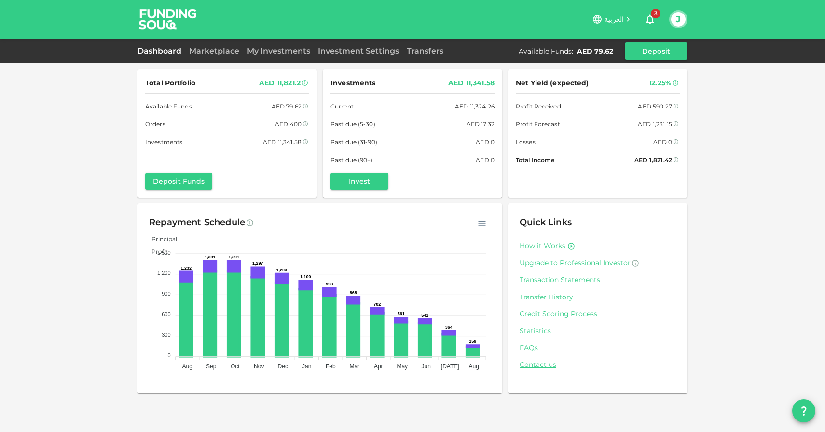 This screenshot has height=432, width=825. What do you see at coordinates (535, 160) in the screenshot?
I see `span: Total Income` at bounding box center [535, 160].